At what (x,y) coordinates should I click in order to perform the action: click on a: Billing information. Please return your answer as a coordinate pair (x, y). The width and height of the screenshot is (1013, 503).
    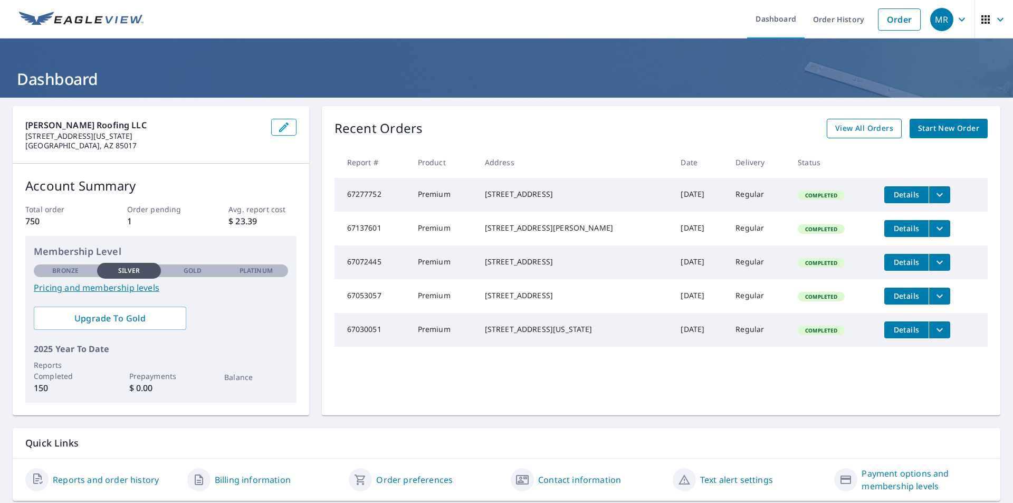
    Looking at the image, I should click on (253, 479).